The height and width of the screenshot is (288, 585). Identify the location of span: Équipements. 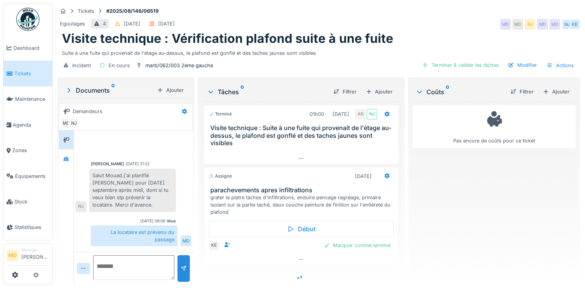
(32, 176).